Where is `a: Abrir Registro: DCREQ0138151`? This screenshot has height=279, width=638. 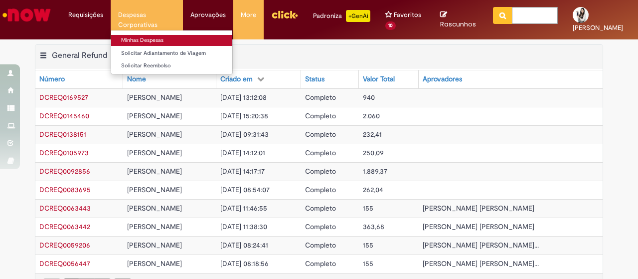 a: Abrir Registro: DCREQ0138151 is located at coordinates (63, 134).